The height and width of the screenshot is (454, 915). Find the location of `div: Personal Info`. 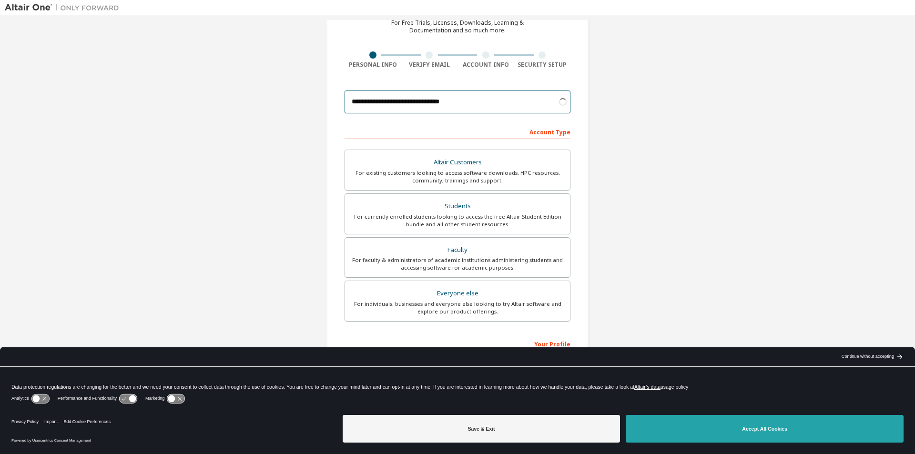

div: Personal Info is located at coordinates (373, 65).